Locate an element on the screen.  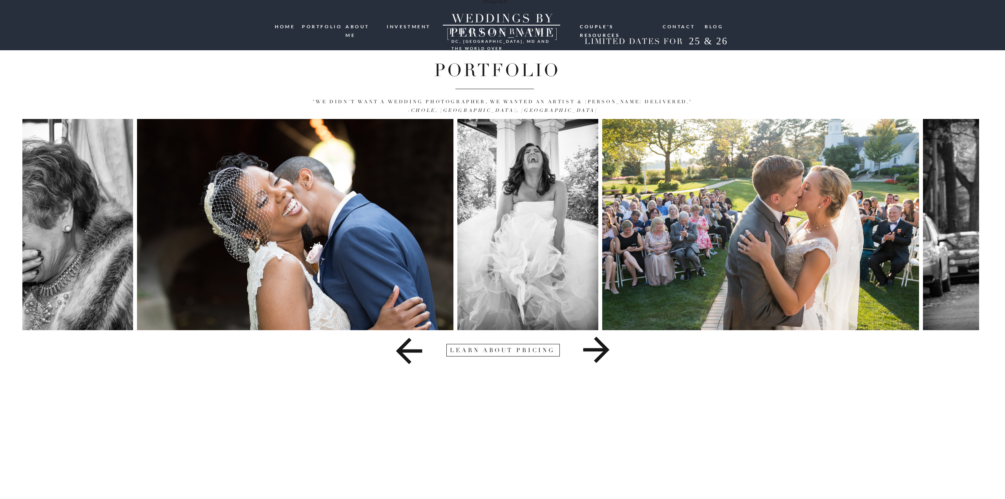
a: Couple's resources is located at coordinates (617, 26).